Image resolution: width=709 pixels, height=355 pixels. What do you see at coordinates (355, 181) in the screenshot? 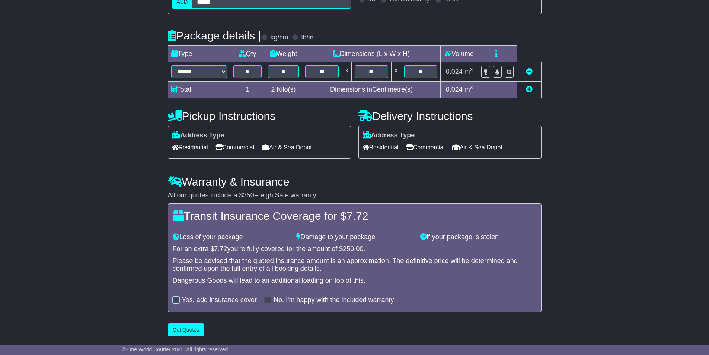
I see `h4: Warranty & Insurance` at bounding box center [355, 181].